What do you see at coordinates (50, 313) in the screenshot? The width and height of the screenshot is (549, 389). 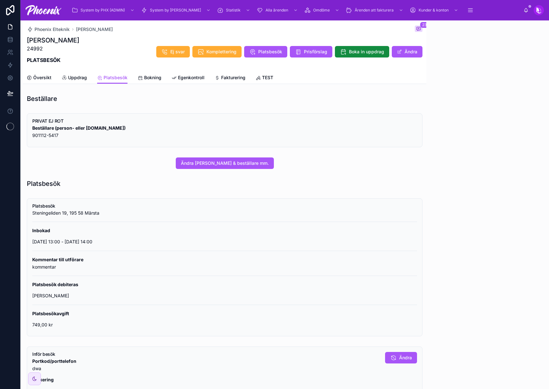 I see `strong: Platsbesökavgift` at bounding box center [50, 313].